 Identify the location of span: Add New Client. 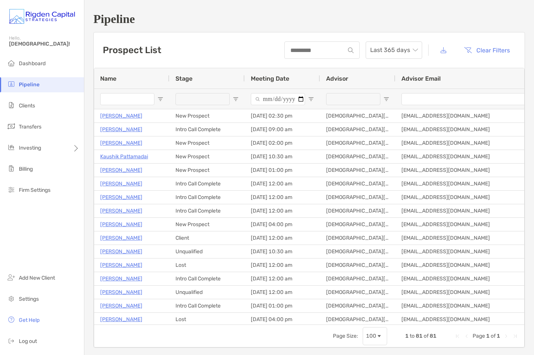
(37, 278).